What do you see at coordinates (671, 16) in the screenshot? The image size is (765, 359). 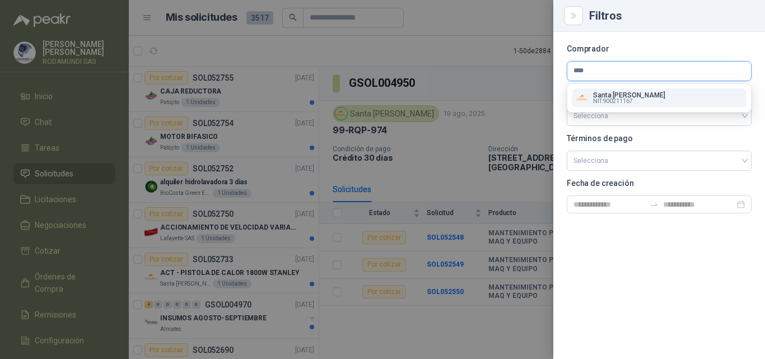 I see `div: Filtros` at bounding box center [671, 16].